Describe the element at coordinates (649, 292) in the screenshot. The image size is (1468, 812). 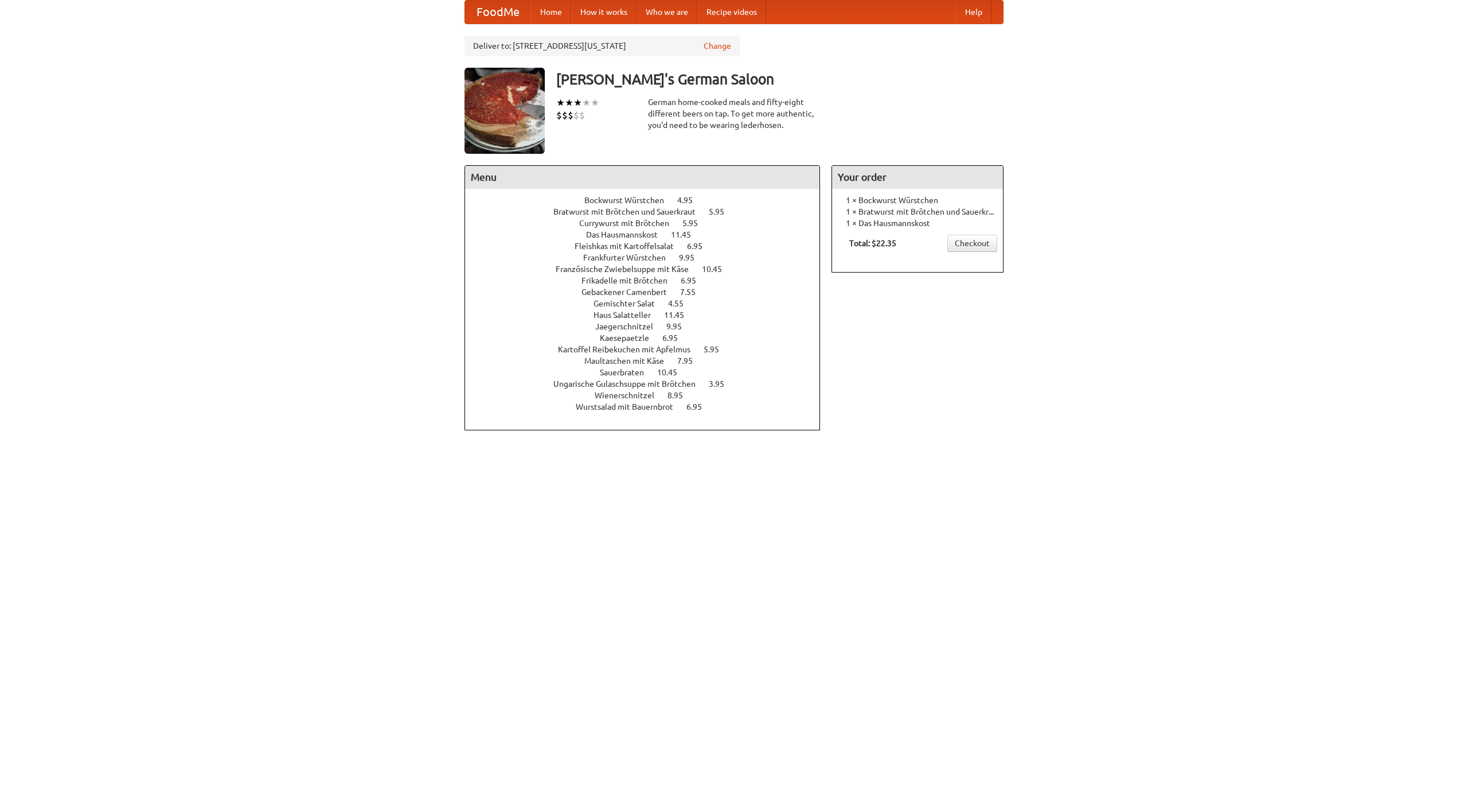
I see `a: Gebackener Camenbert 7.55` at that location.